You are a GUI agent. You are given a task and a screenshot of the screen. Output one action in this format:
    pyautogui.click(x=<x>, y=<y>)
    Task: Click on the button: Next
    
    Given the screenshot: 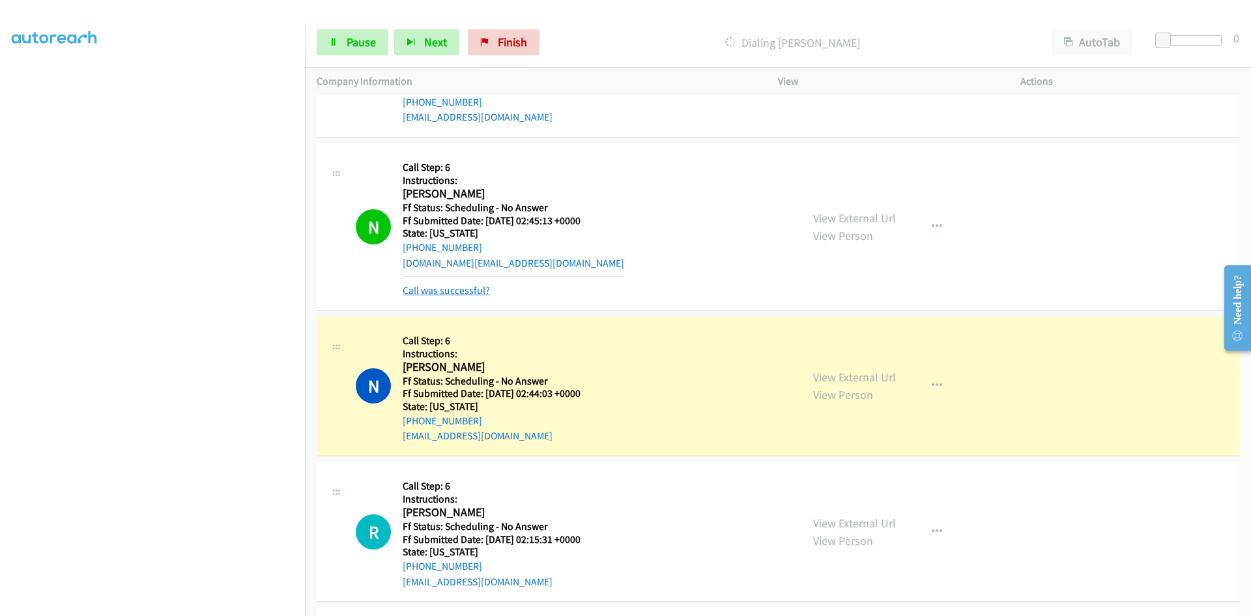 What is the action you would take?
    pyautogui.click(x=427, y=42)
    